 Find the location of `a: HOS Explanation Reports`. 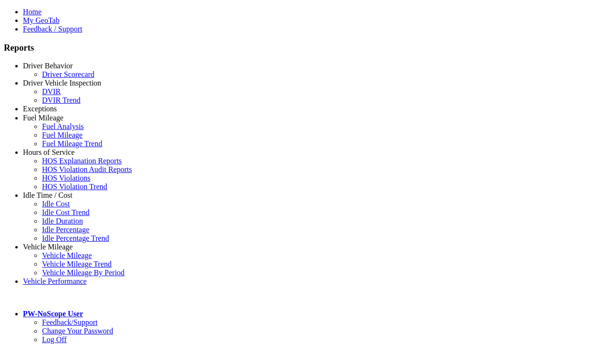

a: HOS Explanation Reports is located at coordinates (82, 160).